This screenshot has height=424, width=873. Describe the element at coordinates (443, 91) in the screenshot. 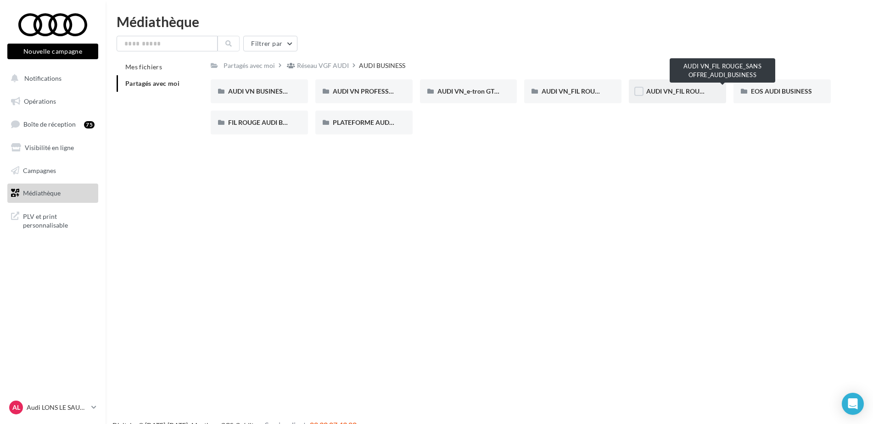

I see `span: AUDI VN PROFESSIONNELS TRANSPORT DE PERSONNES AUDI BUSINESS` at that location.